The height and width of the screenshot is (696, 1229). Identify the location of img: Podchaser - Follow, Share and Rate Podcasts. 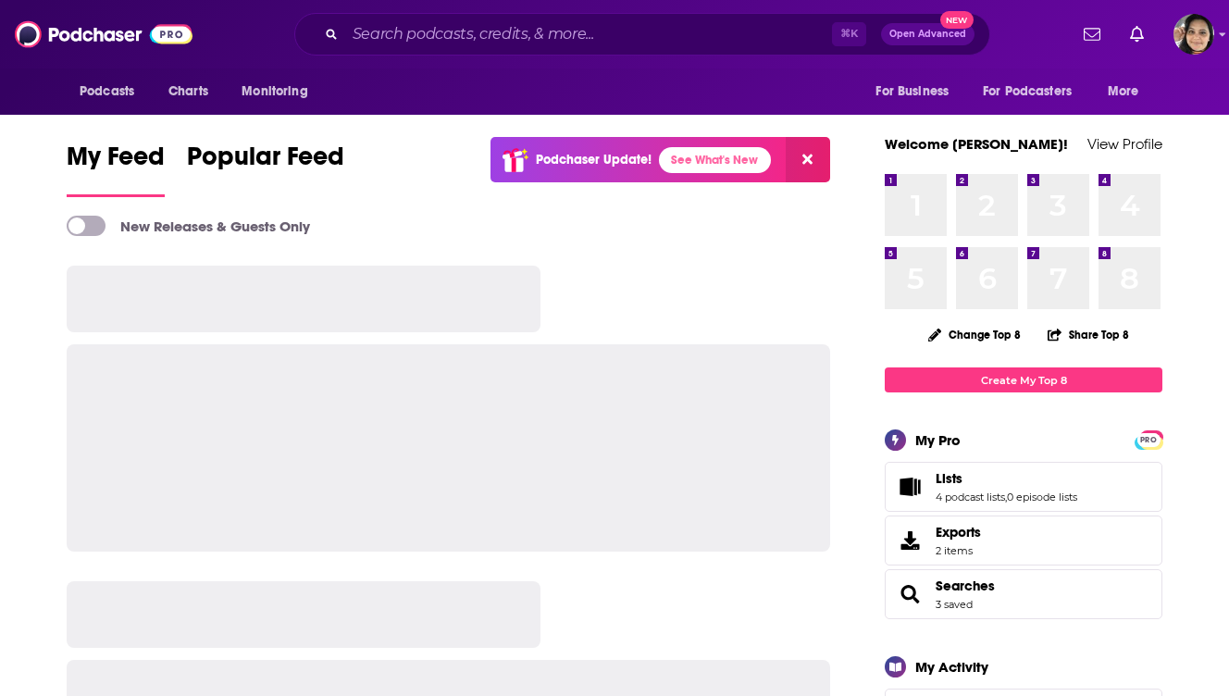
(104, 34).